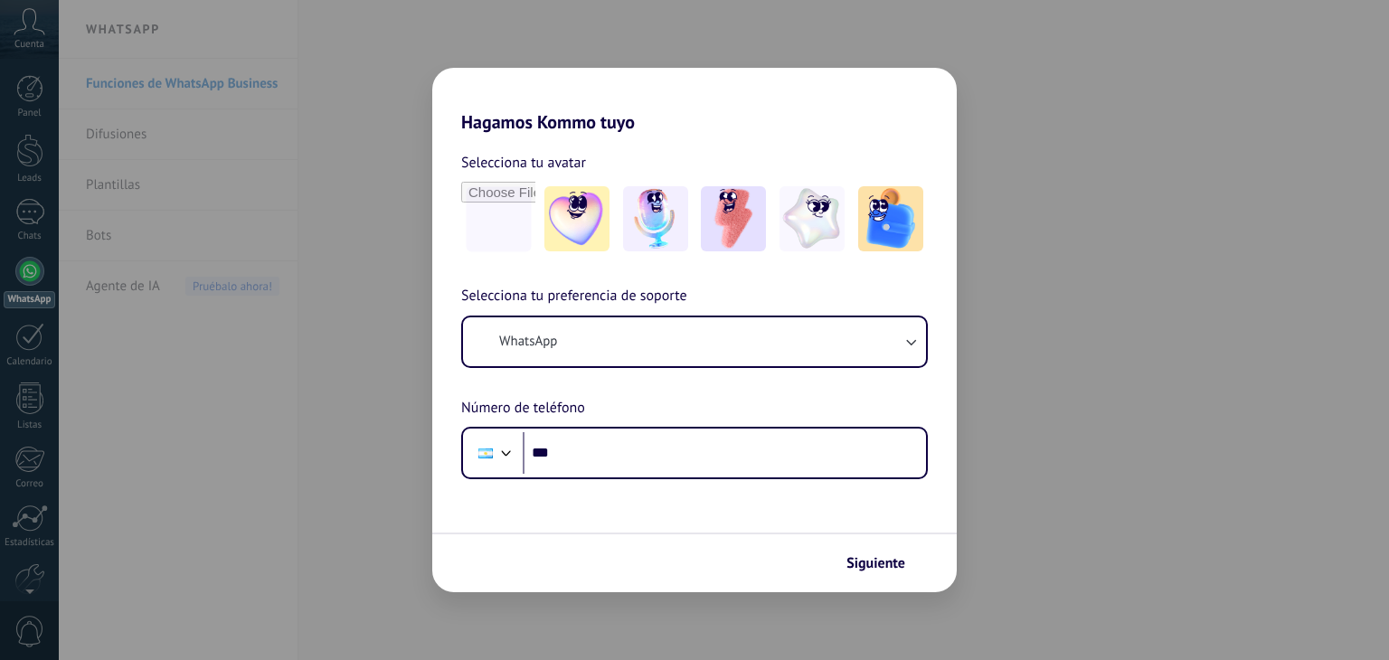 The image size is (1389, 660). I want to click on span: Número de teléfono, so click(523, 409).